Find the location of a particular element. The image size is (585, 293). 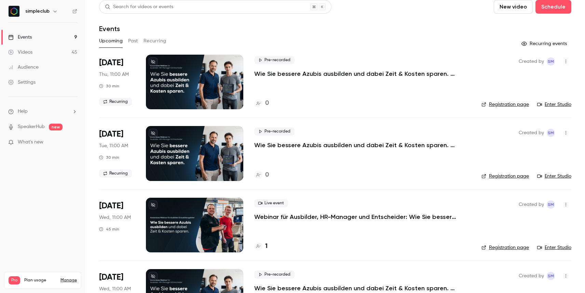

h1: Events is located at coordinates (109, 29).